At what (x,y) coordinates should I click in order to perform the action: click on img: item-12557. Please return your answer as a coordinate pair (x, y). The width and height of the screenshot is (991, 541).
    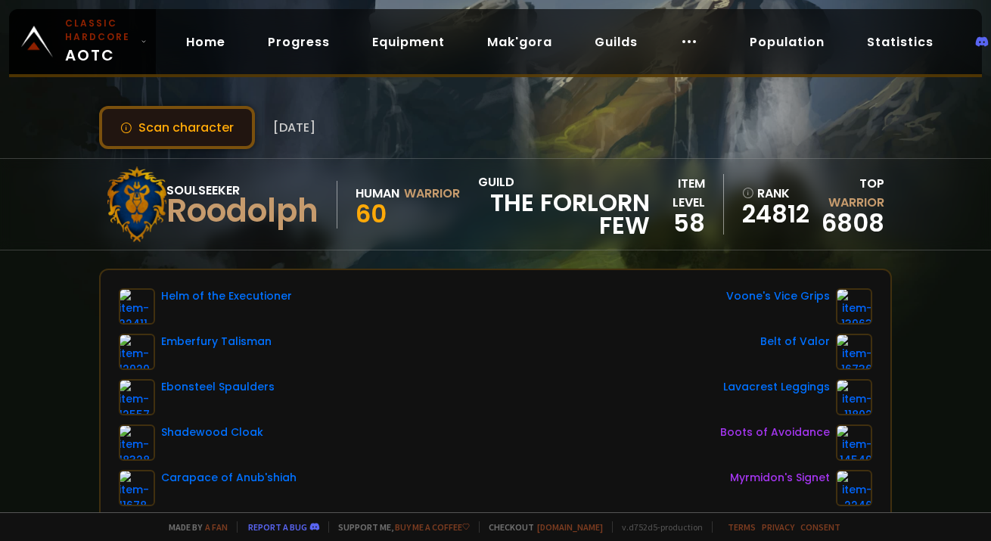
    Looking at the image, I should click on (137, 397).